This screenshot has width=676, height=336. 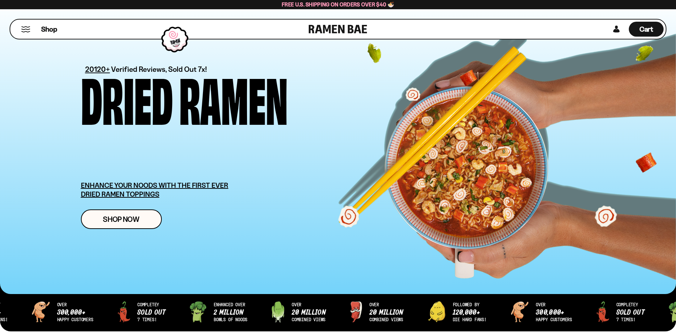 What do you see at coordinates (121, 219) in the screenshot?
I see `a: Shop Now` at bounding box center [121, 219].